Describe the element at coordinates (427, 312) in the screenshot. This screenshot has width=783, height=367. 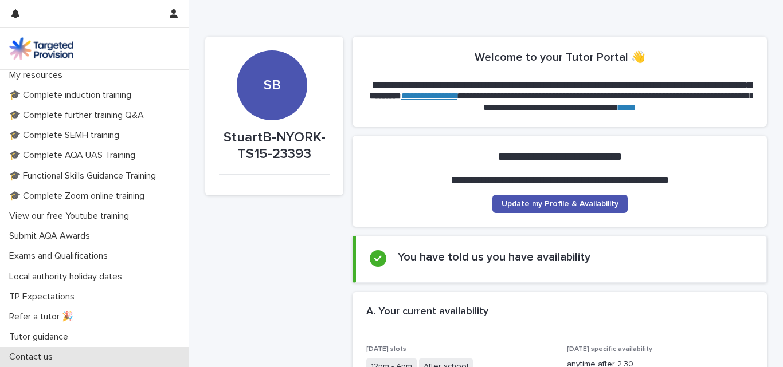
I see `h2: A. Your current availability` at that location.